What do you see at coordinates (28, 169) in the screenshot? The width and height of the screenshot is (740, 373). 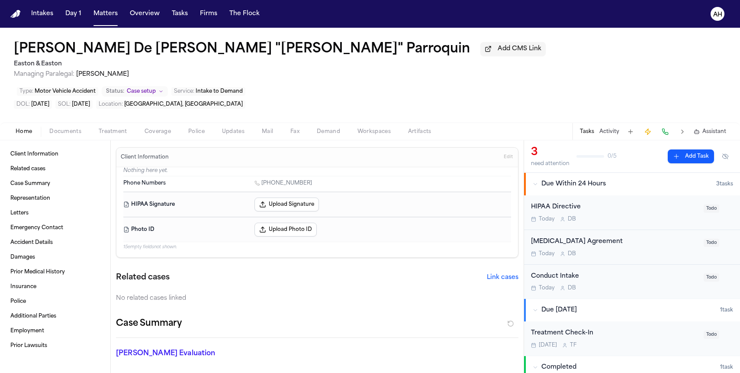 I see `span: Related cases` at bounding box center [28, 169].